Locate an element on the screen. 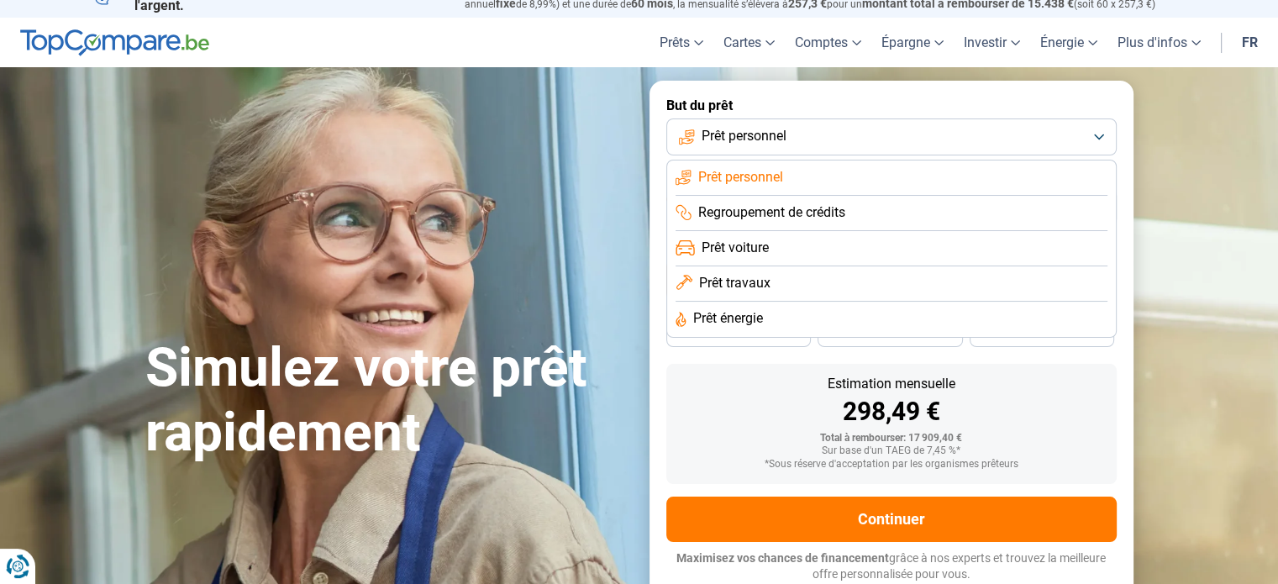 This screenshot has height=584, width=1278. div: Total à rembourser: 17 909,40 € is located at coordinates (891, 438).